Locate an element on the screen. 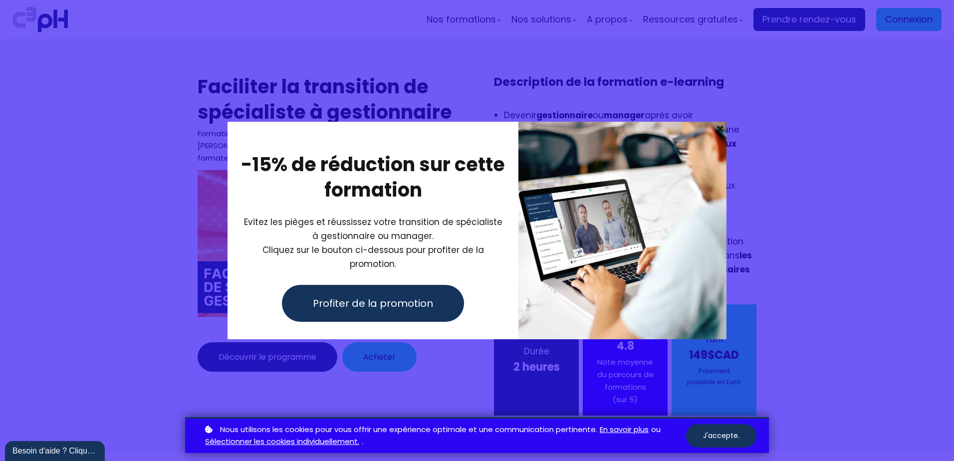  div: Mots-clés is located at coordinates (138, 62).